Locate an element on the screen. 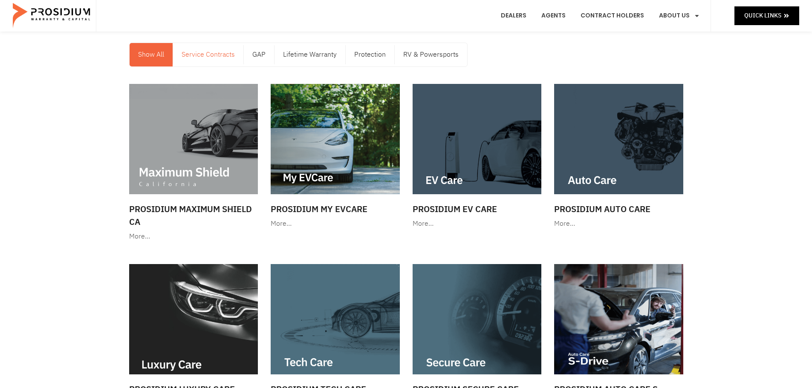 The width and height of the screenshot is (812, 388). h3: Prosidium My EVCare is located at coordinates (335, 209).